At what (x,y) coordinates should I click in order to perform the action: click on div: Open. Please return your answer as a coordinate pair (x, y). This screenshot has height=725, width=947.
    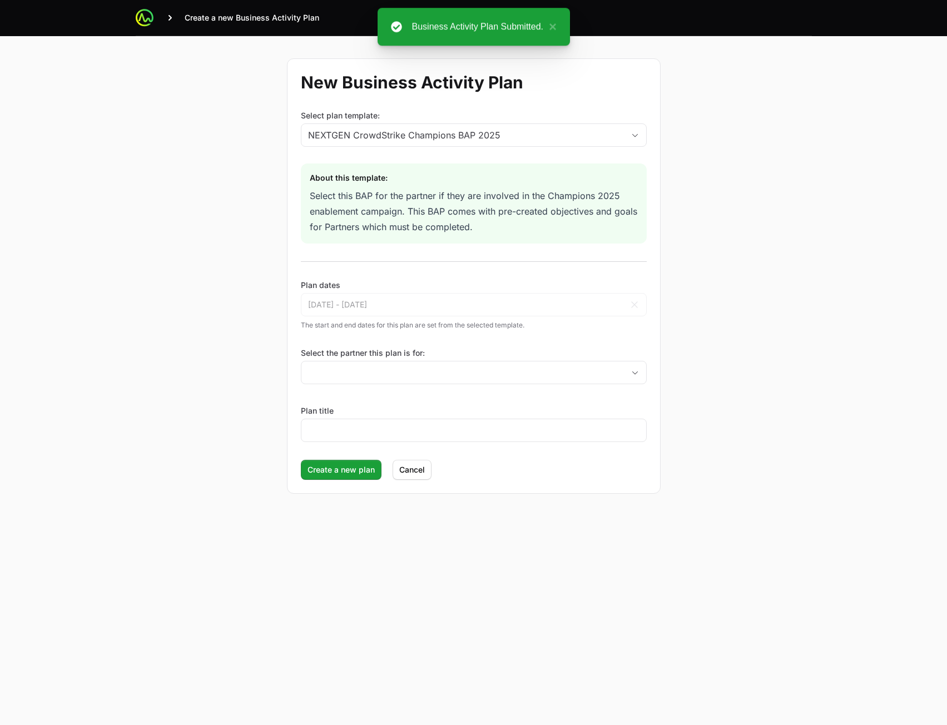
    Looking at the image, I should click on (635, 372).